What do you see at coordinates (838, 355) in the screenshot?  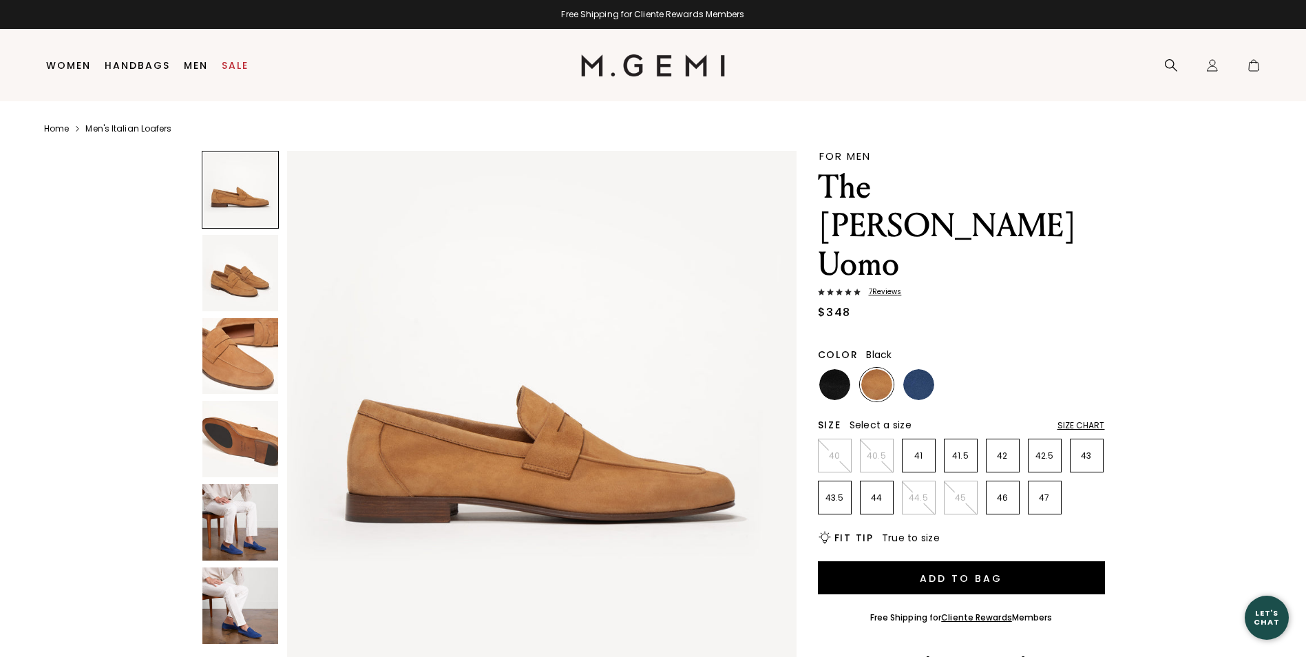 I see `h2: Color` at bounding box center [838, 355].